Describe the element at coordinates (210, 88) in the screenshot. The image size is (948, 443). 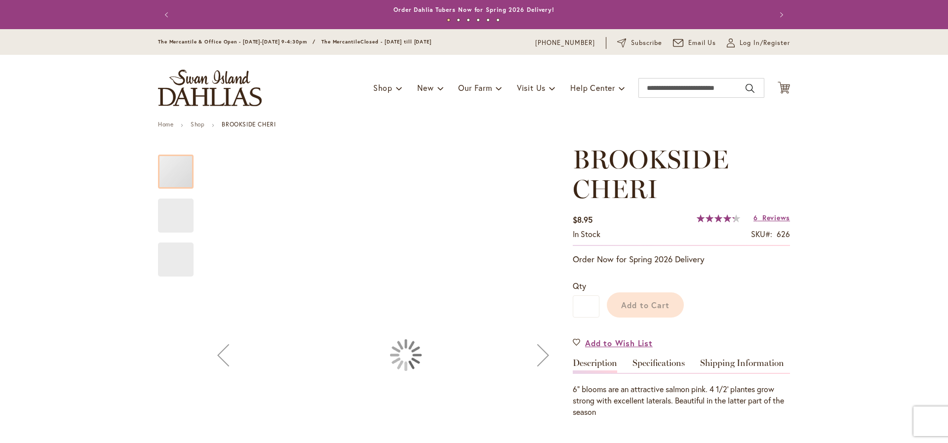
I see `a: store logo` at that location.